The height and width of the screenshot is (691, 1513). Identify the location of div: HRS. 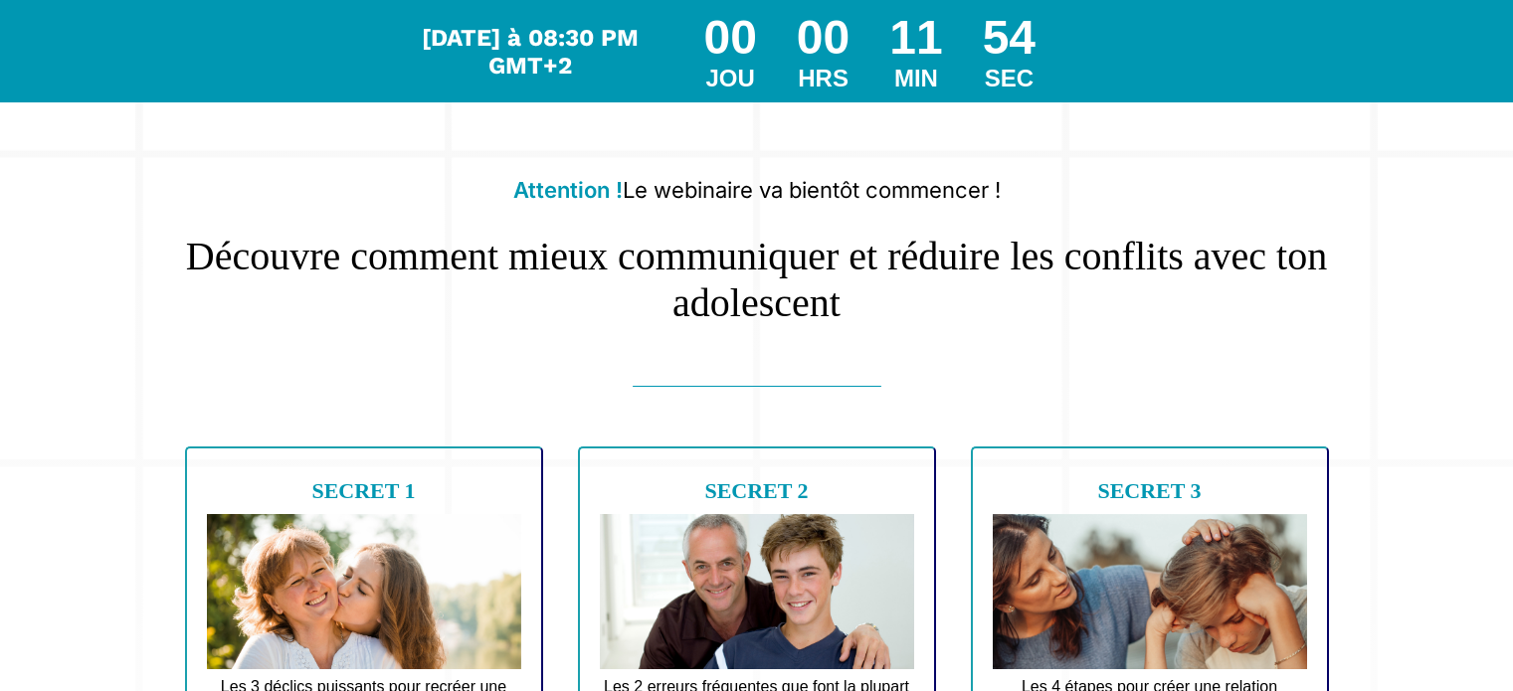
(822, 79).